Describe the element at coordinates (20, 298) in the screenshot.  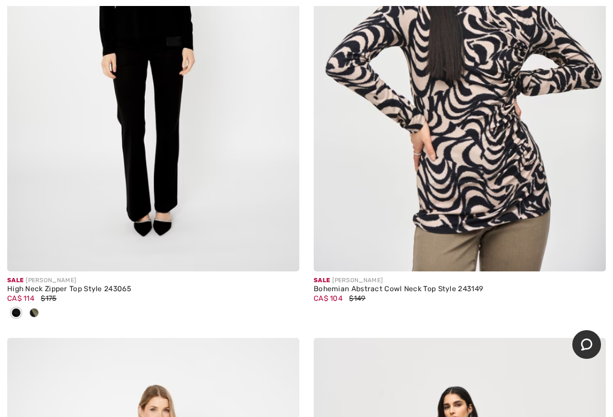
I see `span: CA$ 114` at that location.